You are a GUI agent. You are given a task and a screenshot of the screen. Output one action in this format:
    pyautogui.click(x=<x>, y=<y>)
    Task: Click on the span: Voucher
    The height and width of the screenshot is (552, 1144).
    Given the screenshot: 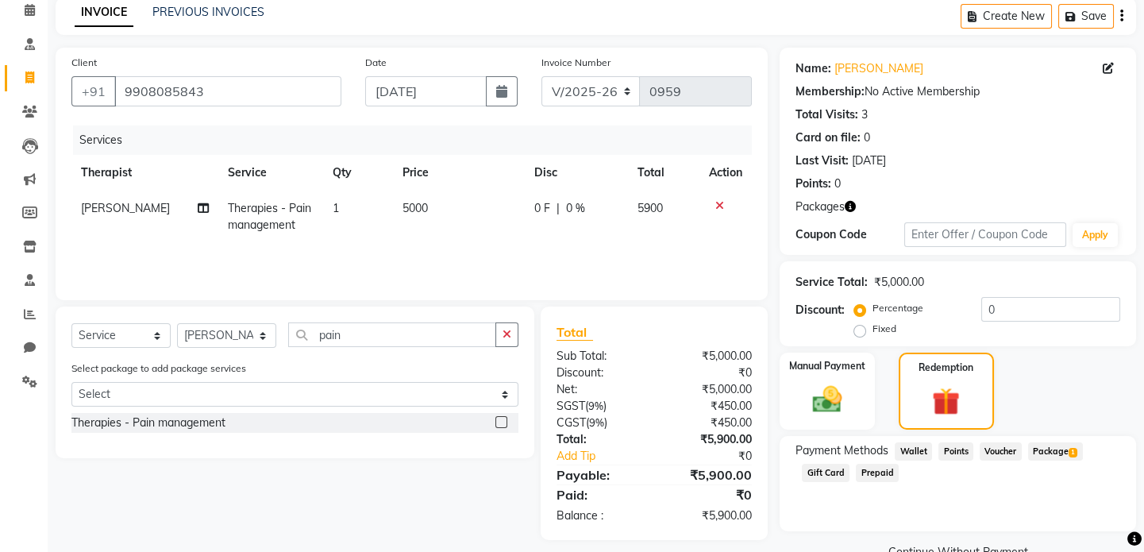 What is the action you would take?
    pyautogui.click(x=1000, y=451)
    